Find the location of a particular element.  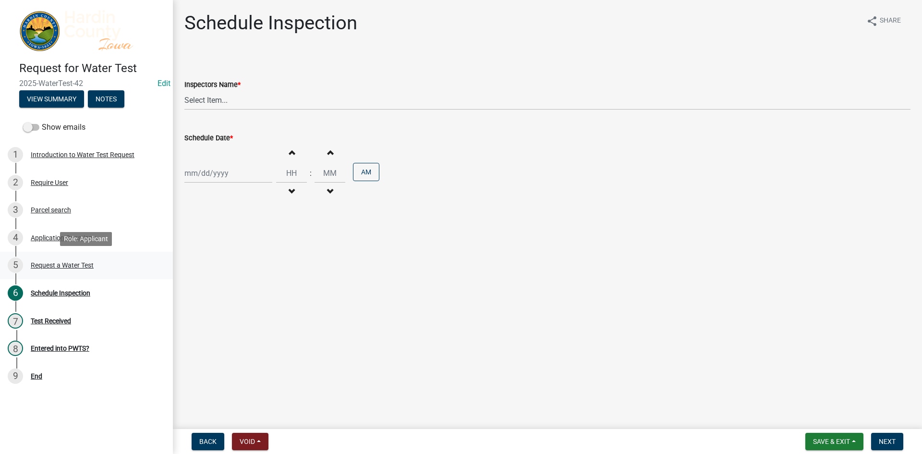

button: Void is located at coordinates (250, 441).